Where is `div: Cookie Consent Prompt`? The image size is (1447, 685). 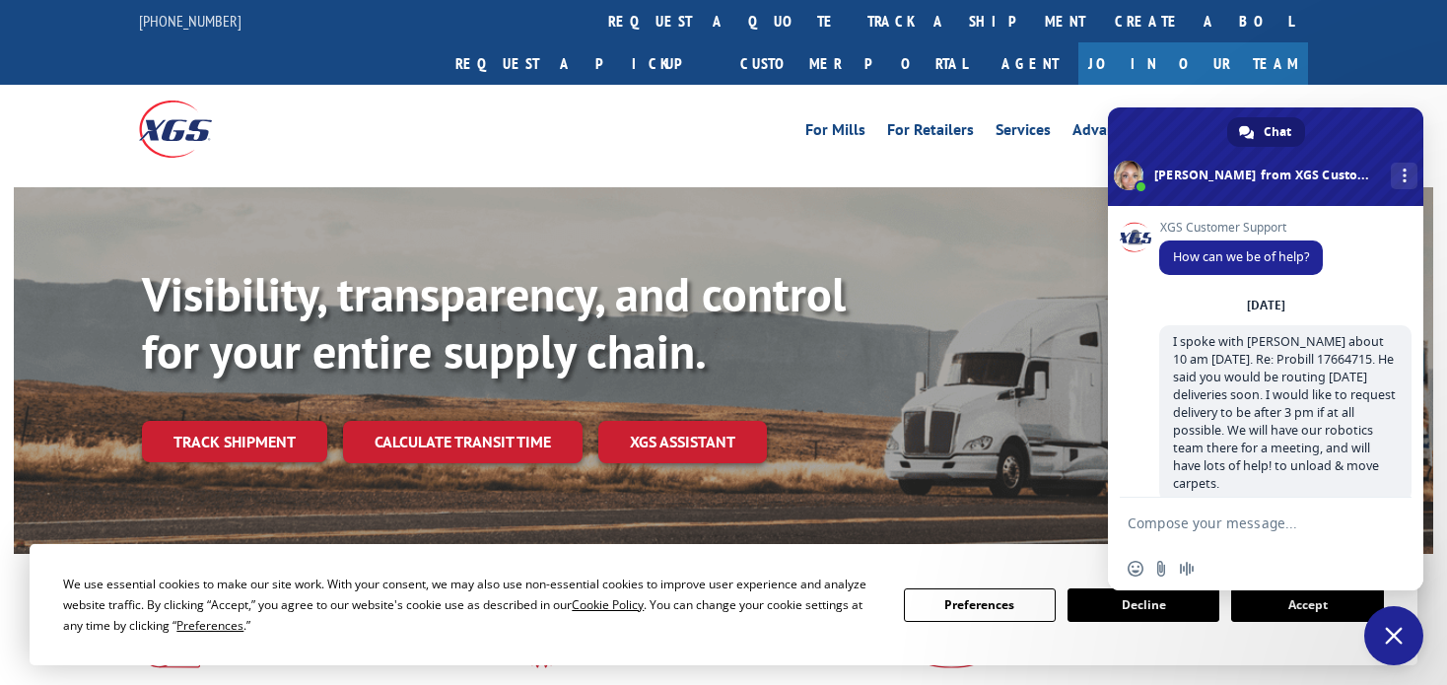 div: Cookie Consent Prompt is located at coordinates (723, 604).